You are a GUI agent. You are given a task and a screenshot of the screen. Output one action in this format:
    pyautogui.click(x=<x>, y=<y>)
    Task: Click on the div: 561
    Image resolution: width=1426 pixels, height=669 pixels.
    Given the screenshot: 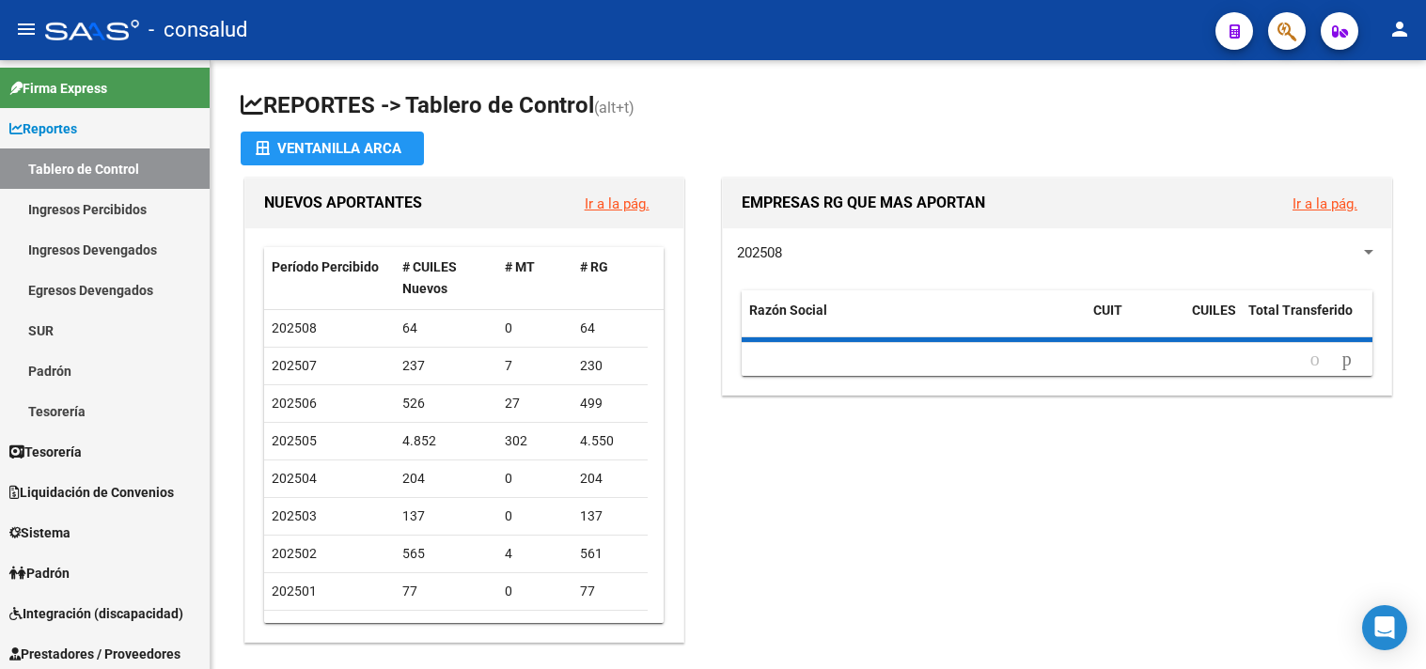 What is the action you would take?
    pyautogui.click(x=610, y=554)
    